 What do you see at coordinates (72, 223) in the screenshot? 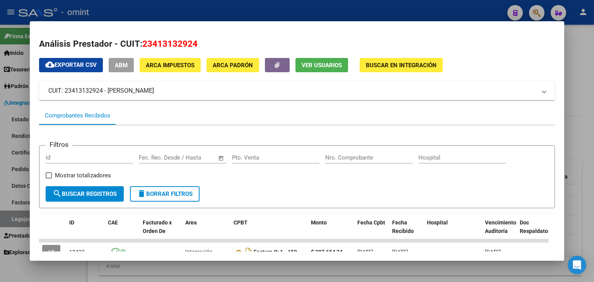
I see `span: ID` at bounding box center [72, 223].